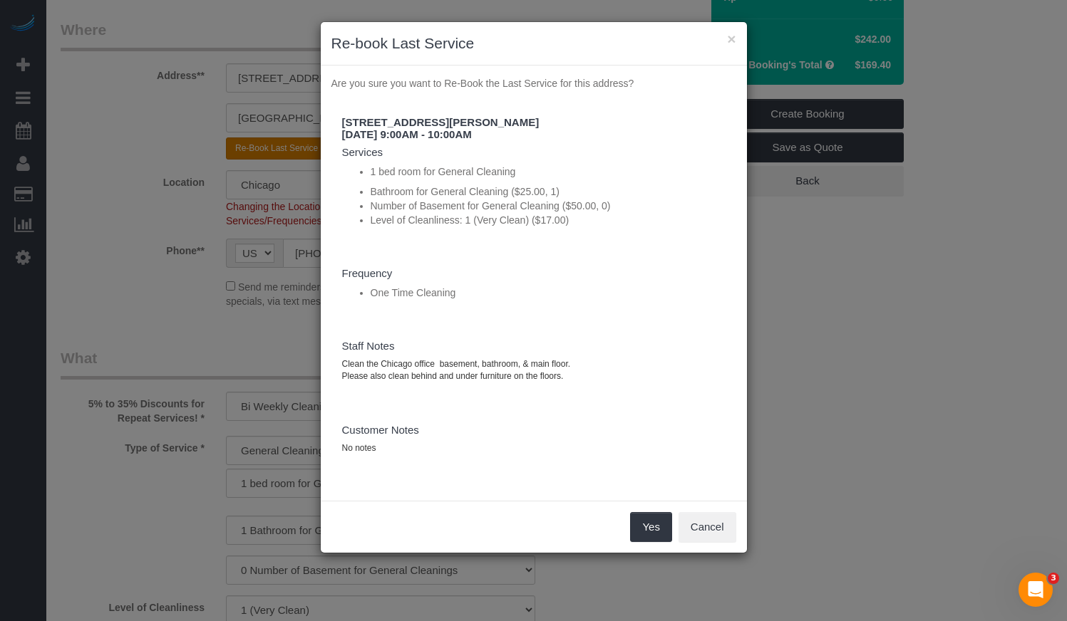 Image resolution: width=1067 pixels, height=621 pixels. I want to click on li: 1 bed room for General Cleaning, so click(548, 172).